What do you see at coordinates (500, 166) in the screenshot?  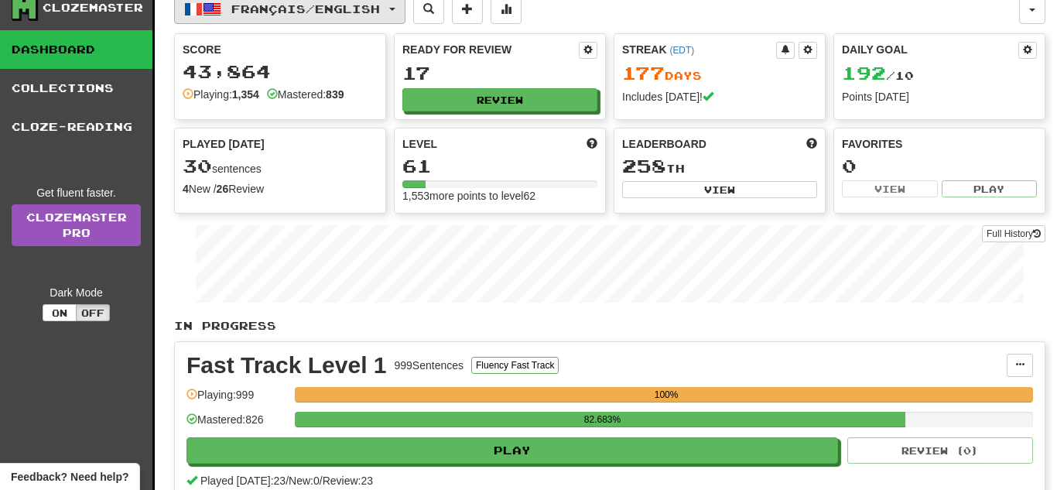 I see `div: 61` at bounding box center [500, 166].